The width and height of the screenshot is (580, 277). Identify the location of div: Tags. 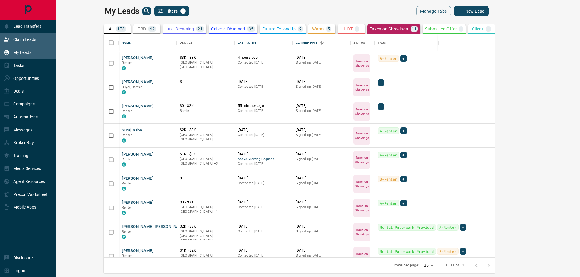
(381, 43).